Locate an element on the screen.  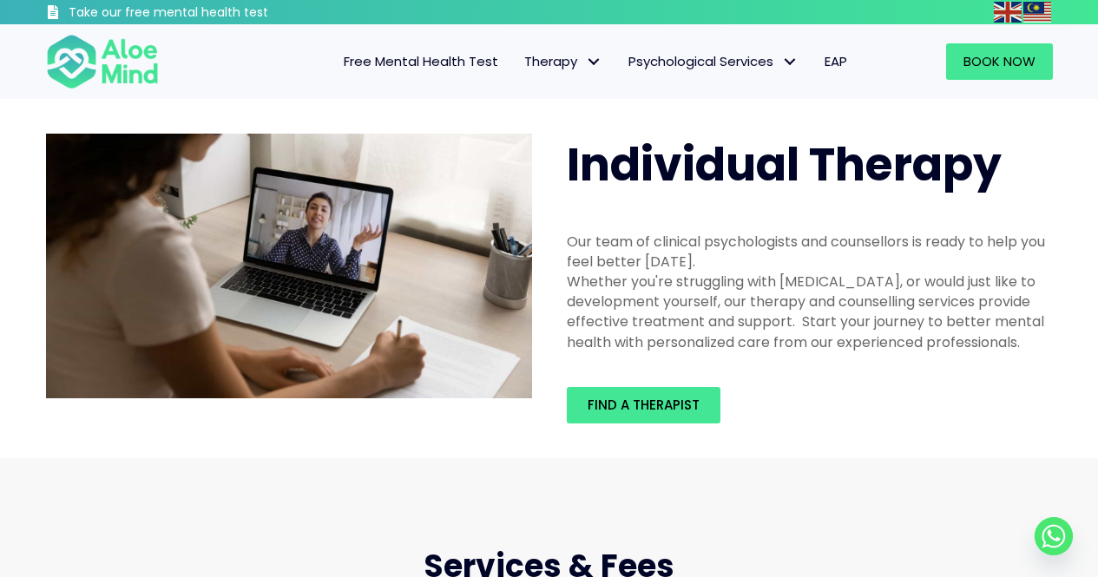
a: Book Now is located at coordinates (999, 62).